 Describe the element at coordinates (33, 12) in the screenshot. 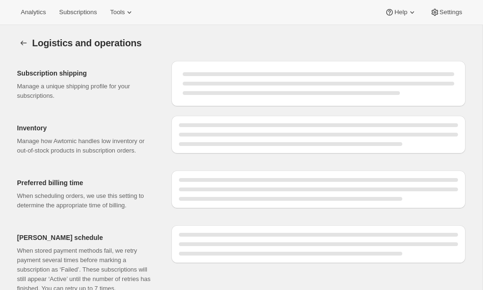

I see `span: Analytics` at that location.